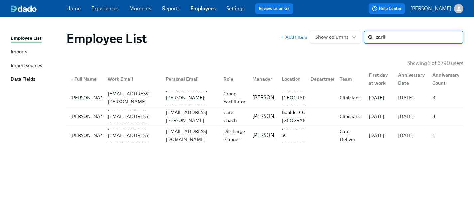 The width and height of the screenshot is (474, 220). What do you see at coordinates (234, 98) in the screenshot?
I see `div: Group Facilitator` at bounding box center [234, 98].